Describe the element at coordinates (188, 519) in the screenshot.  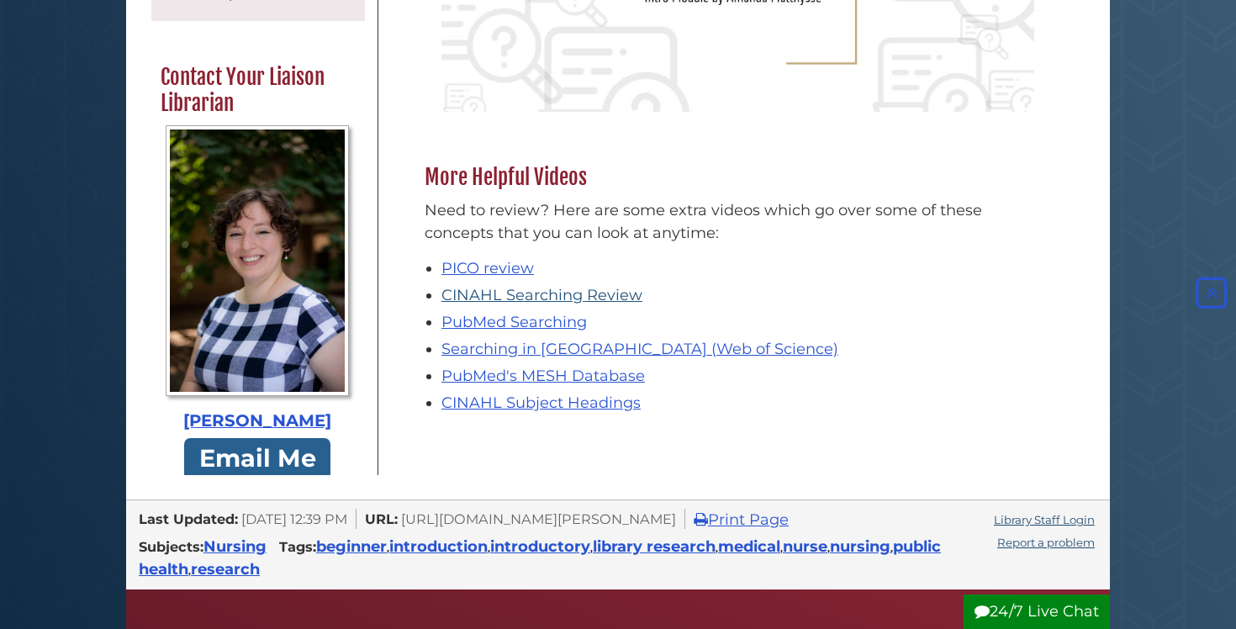
I see `span: Last Updated:` at that location.